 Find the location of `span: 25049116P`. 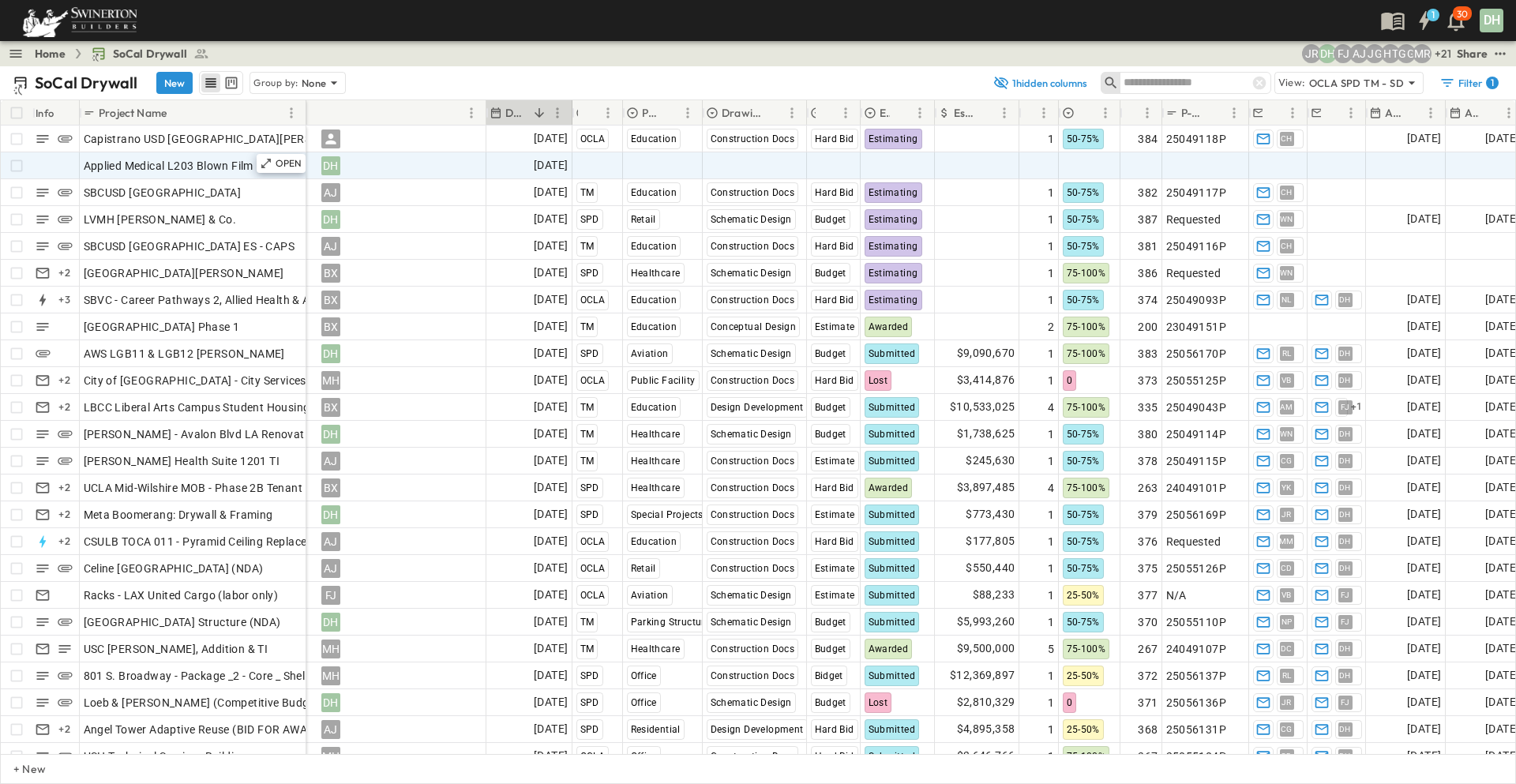

span: 25049116P is located at coordinates (1196, 246).